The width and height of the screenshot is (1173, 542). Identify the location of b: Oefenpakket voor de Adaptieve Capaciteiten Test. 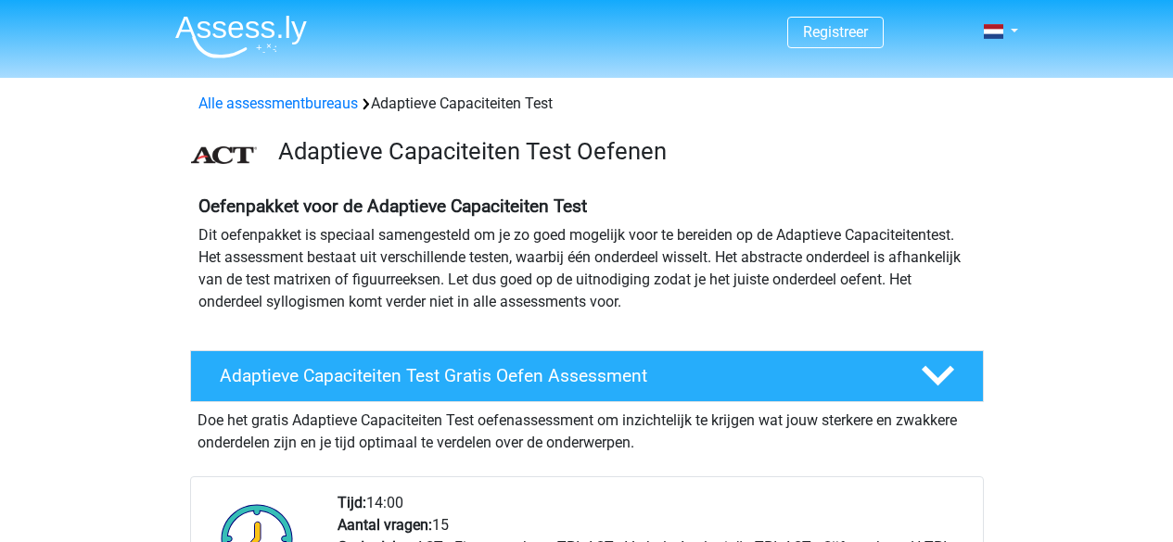
(392, 206).